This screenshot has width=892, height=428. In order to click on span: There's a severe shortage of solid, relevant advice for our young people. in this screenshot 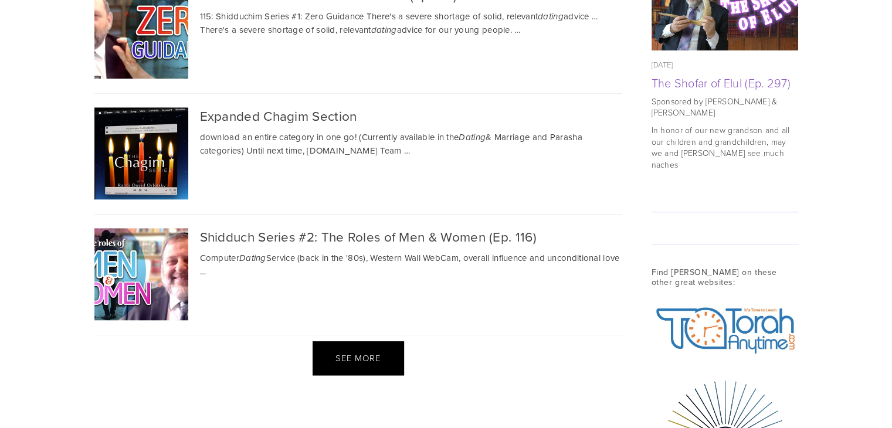, I will do `click(356, 29)`.